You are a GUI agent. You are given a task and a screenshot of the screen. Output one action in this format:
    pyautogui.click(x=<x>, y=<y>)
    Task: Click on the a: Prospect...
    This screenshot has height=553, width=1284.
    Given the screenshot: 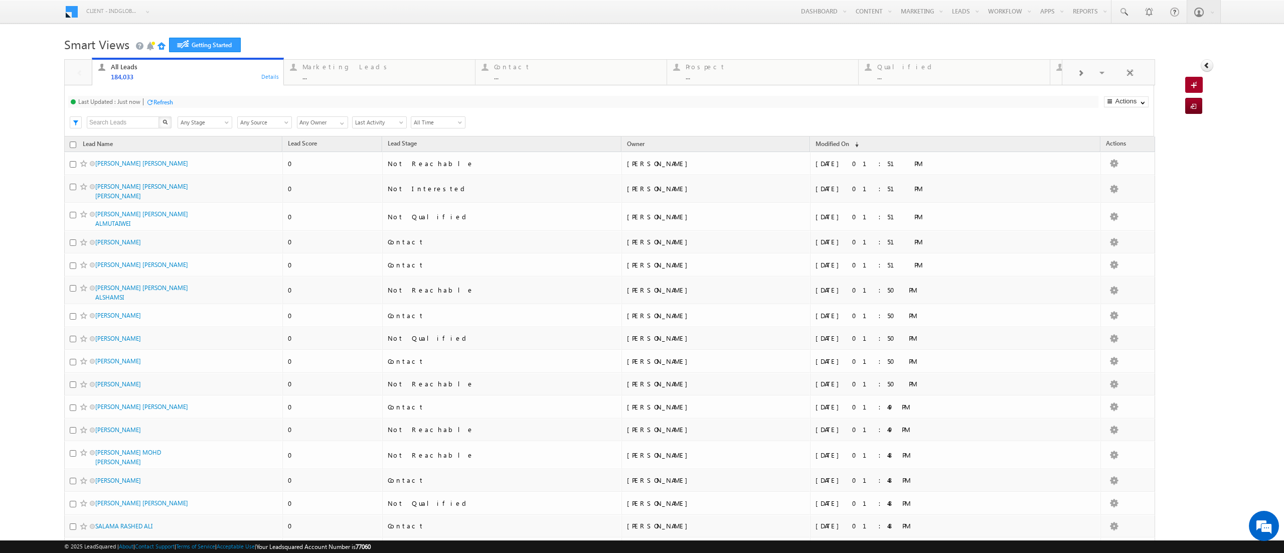 What is the action you would take?
    pyautogui.click(x=762, y=72)
    